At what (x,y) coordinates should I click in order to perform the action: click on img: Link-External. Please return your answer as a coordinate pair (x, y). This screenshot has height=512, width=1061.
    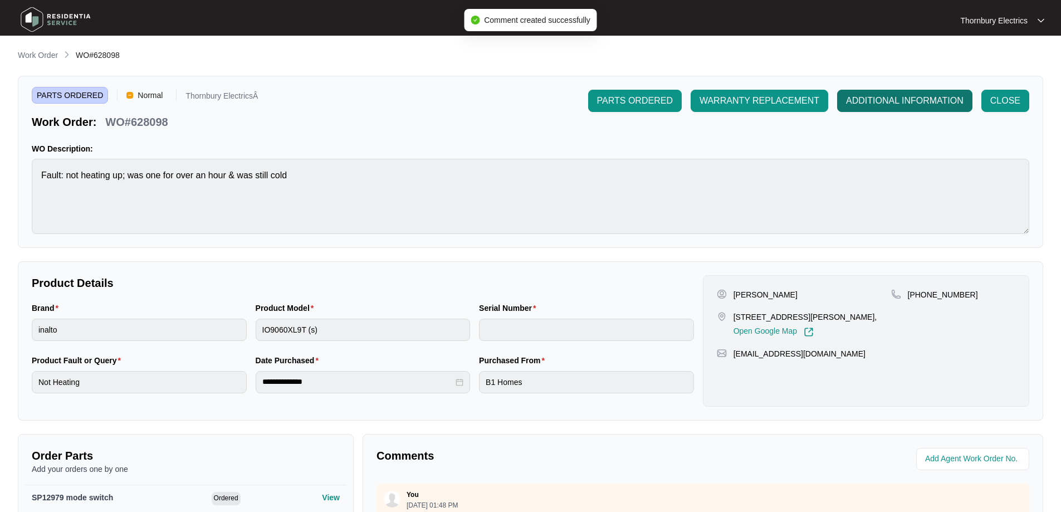
    Looking at the image, I should click on (808, 332).